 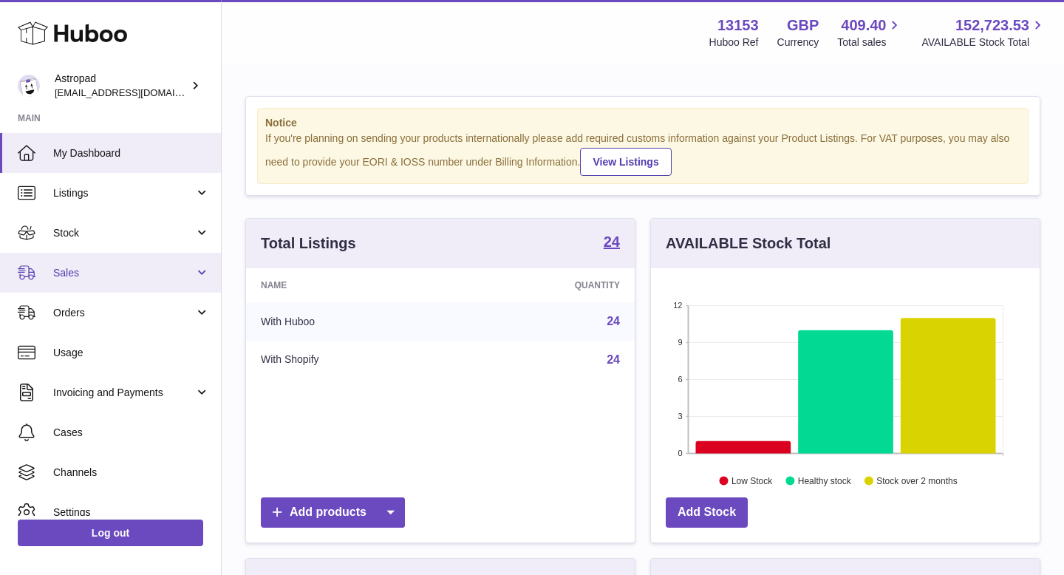 I want to click on text: 9, so click(x=680, y=342).